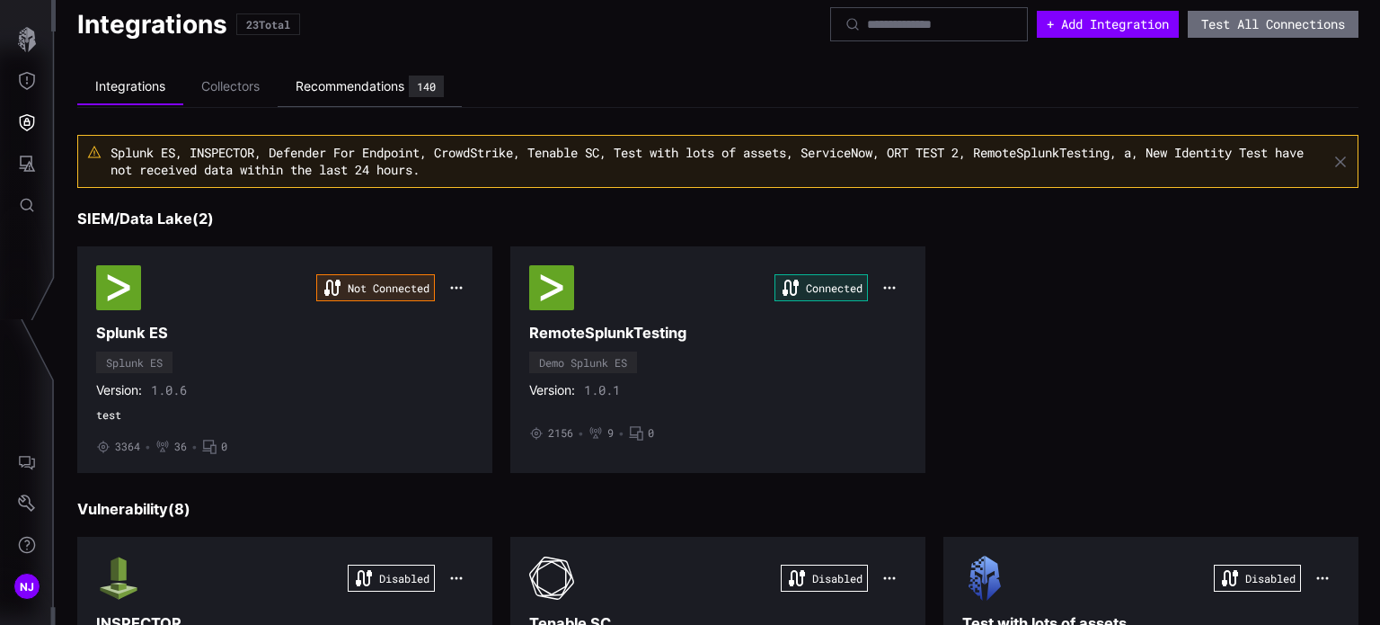  What do you see at coordinates (152, 24) in the screenshot?
I see `h1: Integrations` at bounding box center [152, 24].